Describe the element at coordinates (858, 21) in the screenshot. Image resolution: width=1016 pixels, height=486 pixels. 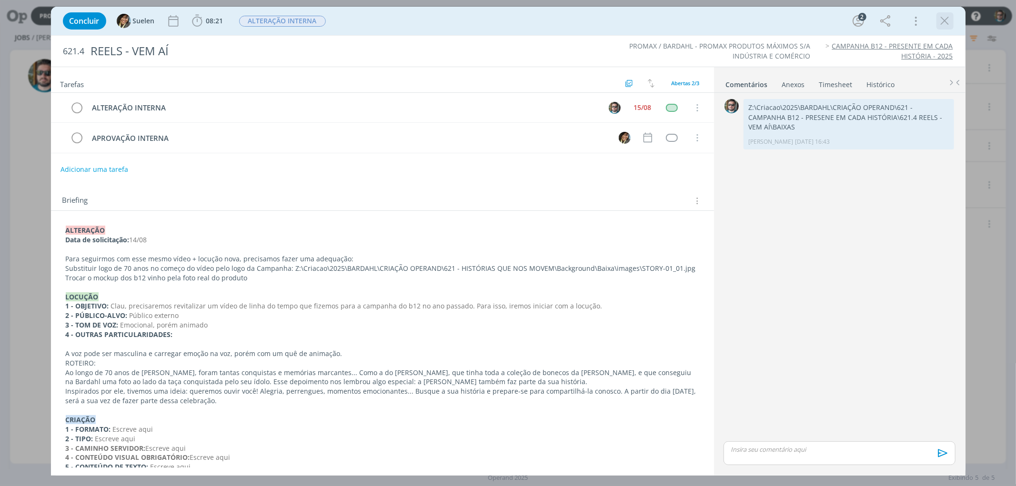
I see `button: 2` at that location.